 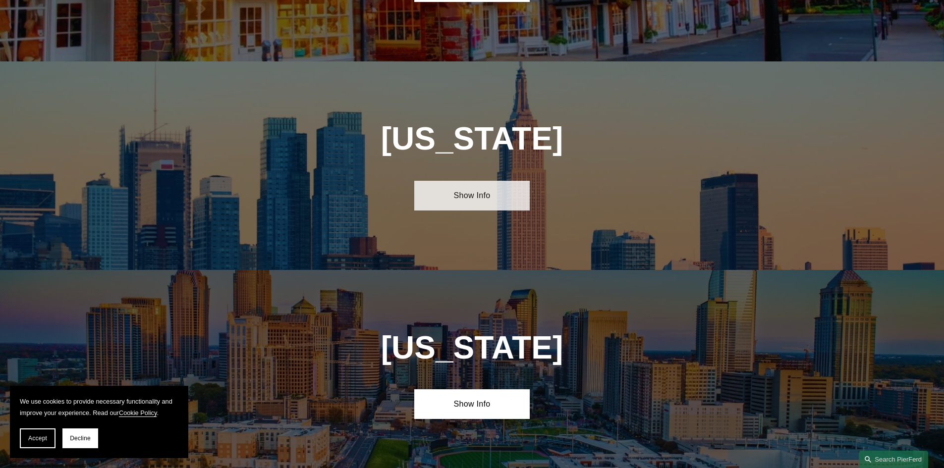 What do you see at coordinates (99, 407) in the screenshot?
I see `p: We use cookies to provide necessary functionality and improve your experience. Read our .` at bounding box center [99, 407].